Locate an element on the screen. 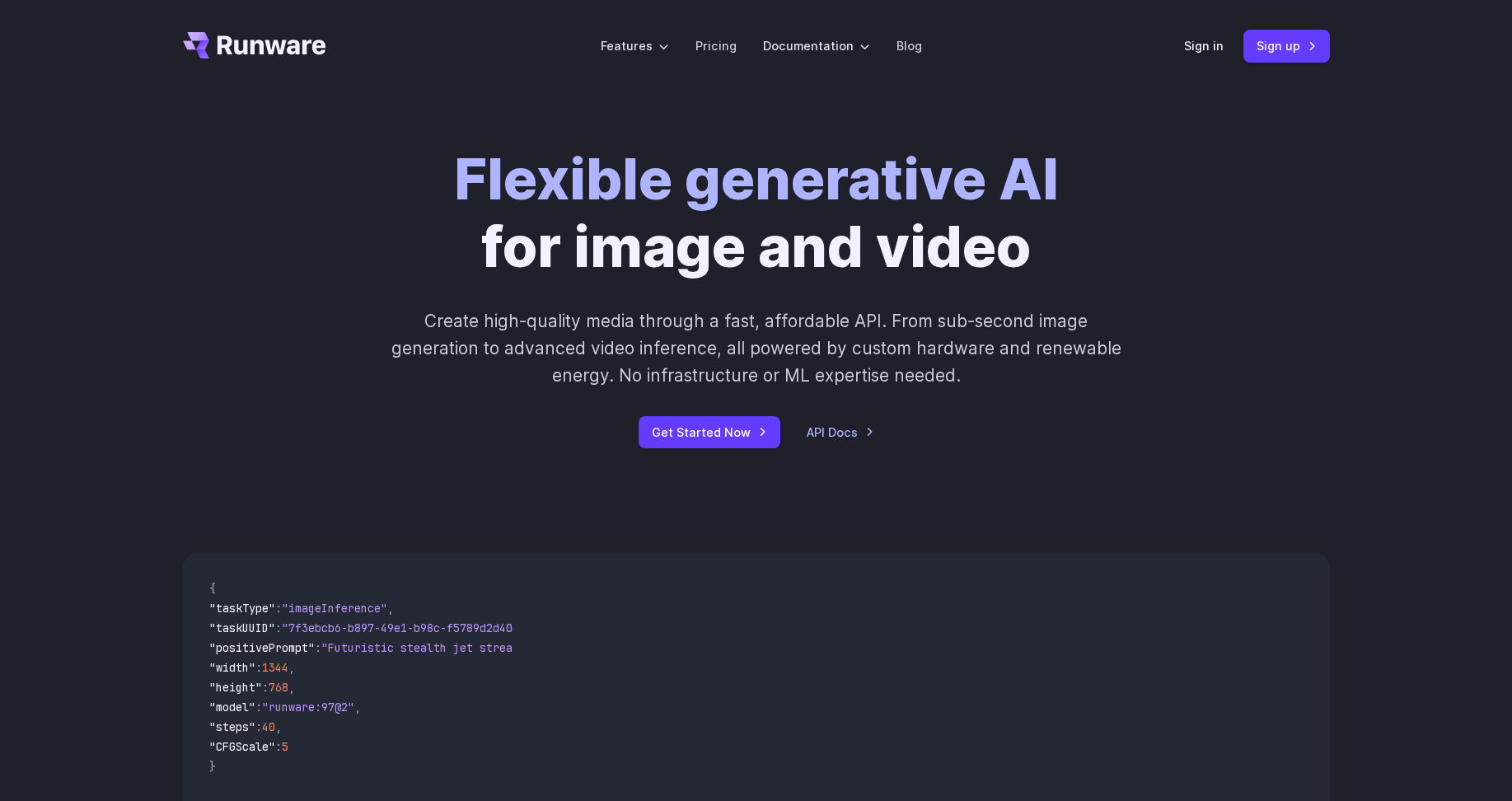 This screenshot has width=1512, height=801. a: Sign in is located at coordinates (1204, 45).